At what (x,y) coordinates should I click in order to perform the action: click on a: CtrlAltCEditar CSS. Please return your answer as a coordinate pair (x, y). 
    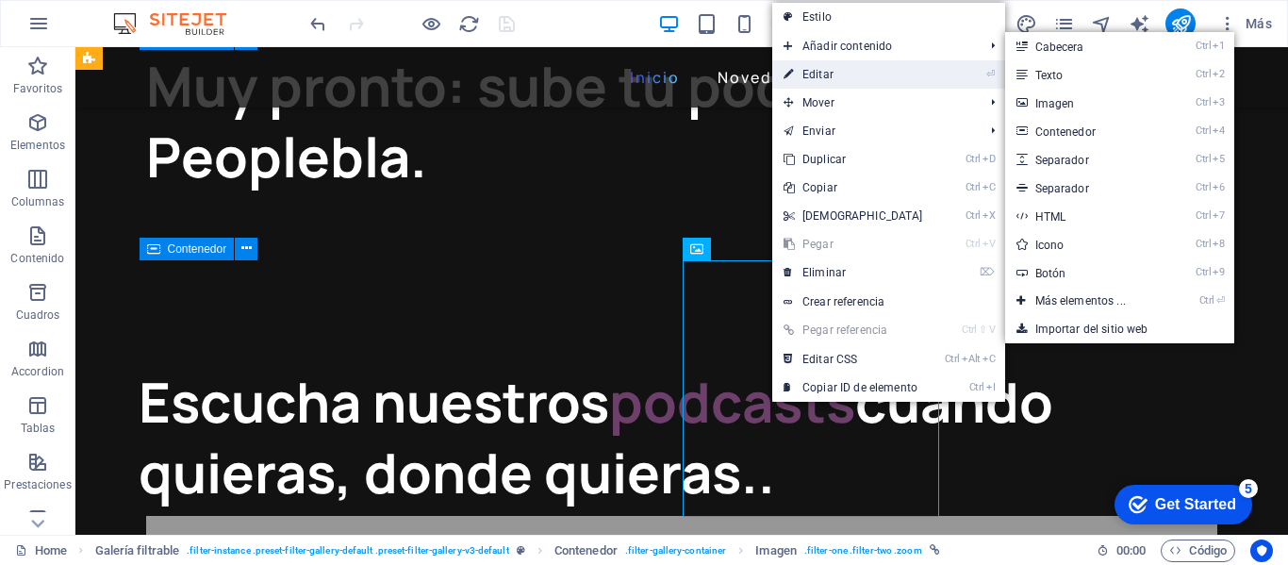
    Looking at the image, I should click on (854, 359).